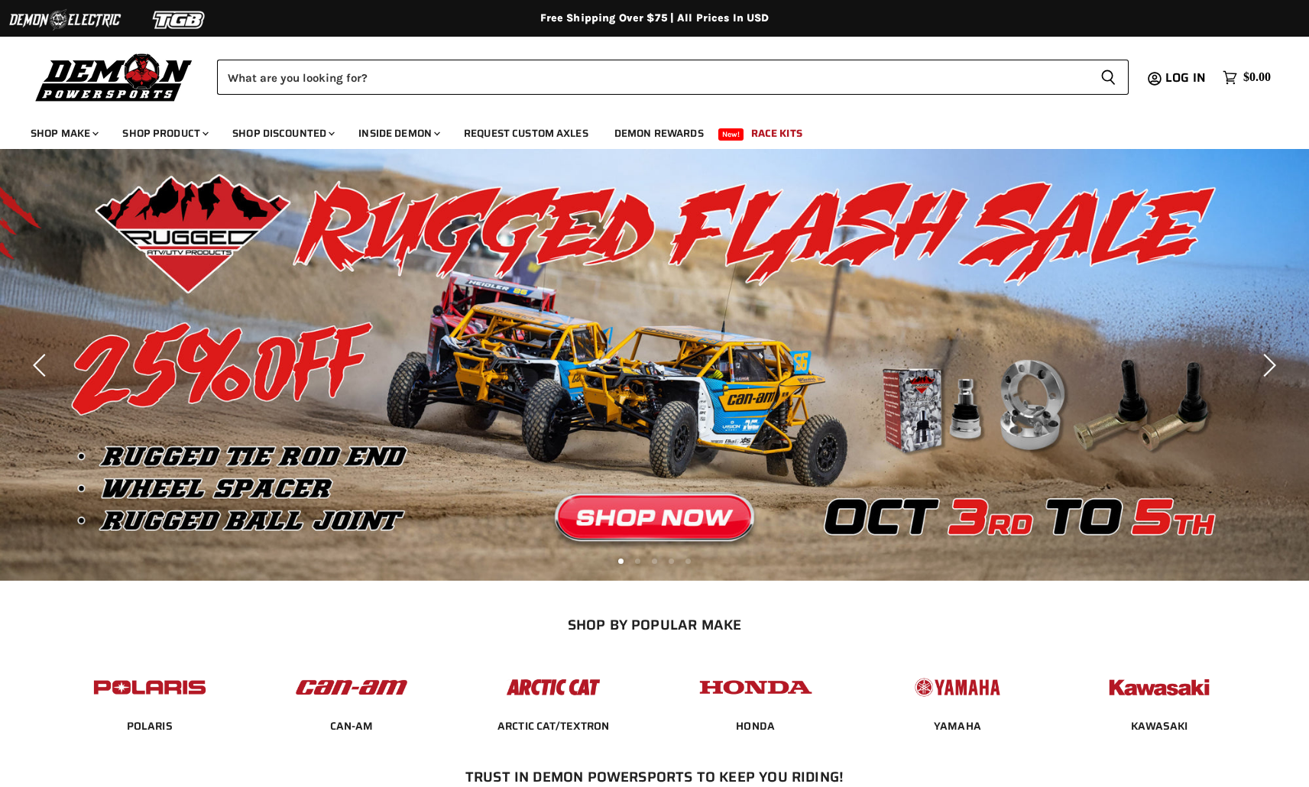 This screenshot has height=787, width=1309. What do you see at coordinates (65, 20) in the screenshot?
I see `img: Demon Electric Logo 2` at bounding box center [65, 20].